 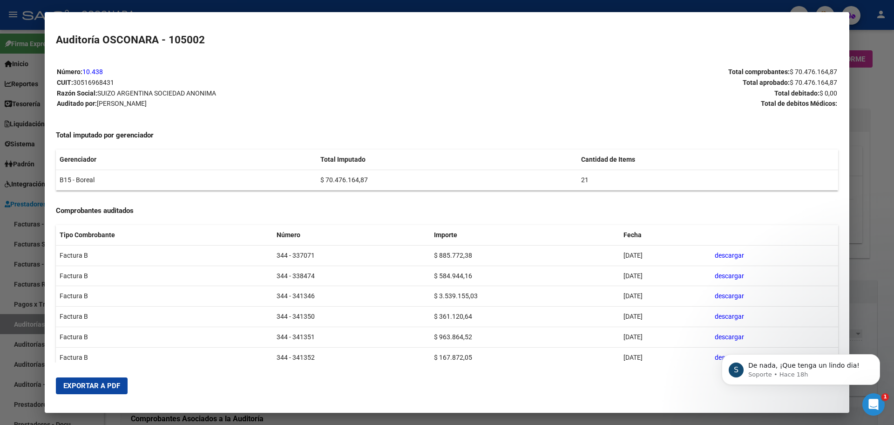 What do you see at coordinates (352, 235) in the screenshot?
I see `th: Número` at bounding box center [352, 235].